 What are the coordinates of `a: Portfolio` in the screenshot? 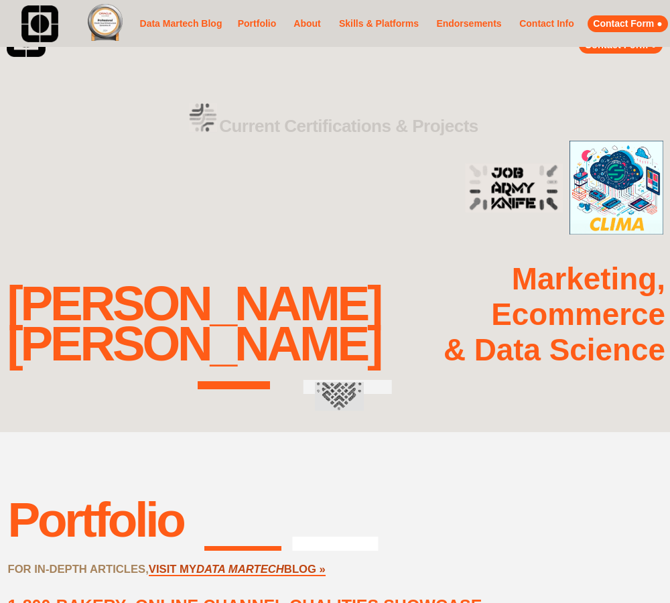 It's located at (257, 24).